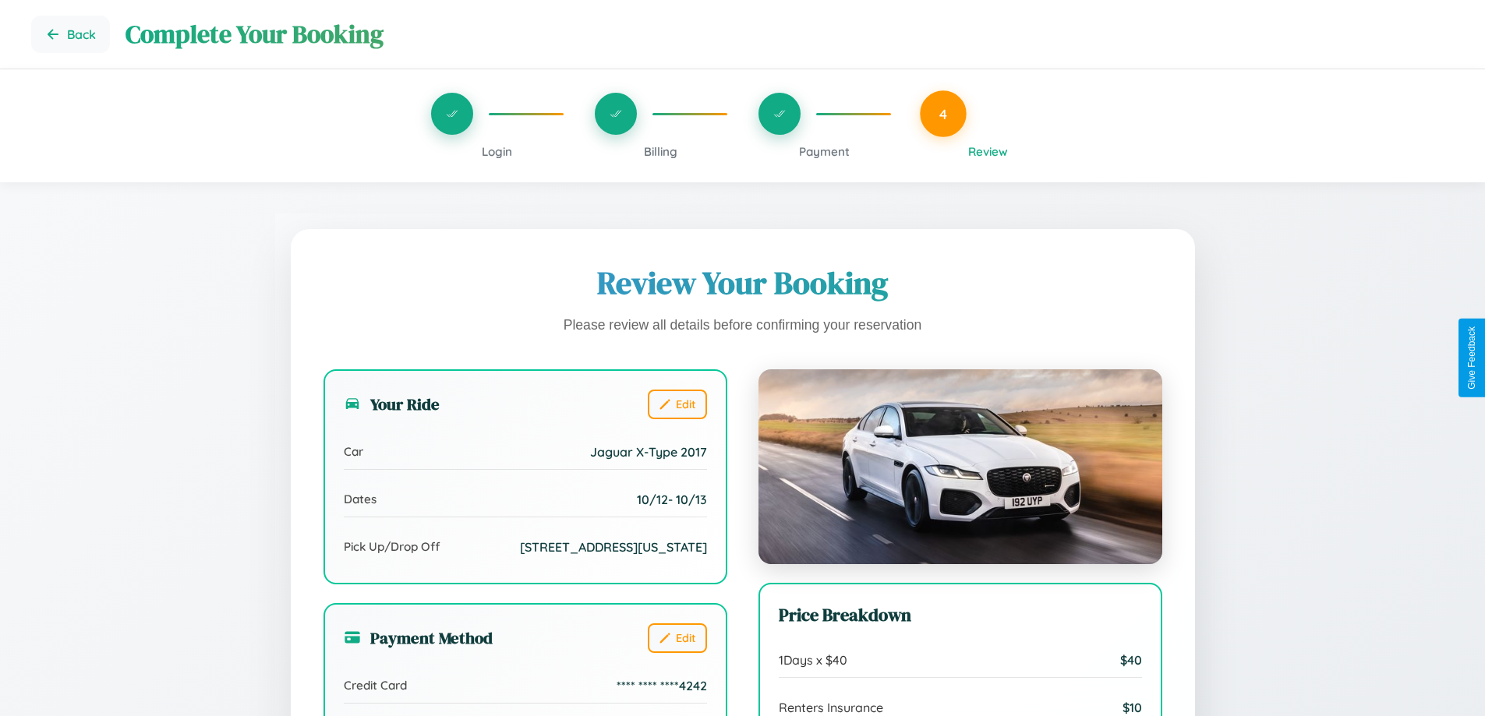 Image resolution: width=1485 pixels, height=716 pixels. What do you see at coordinates (360, 499) in the screenshot?
I see `span: Dates` at bounding box center [360, 499].